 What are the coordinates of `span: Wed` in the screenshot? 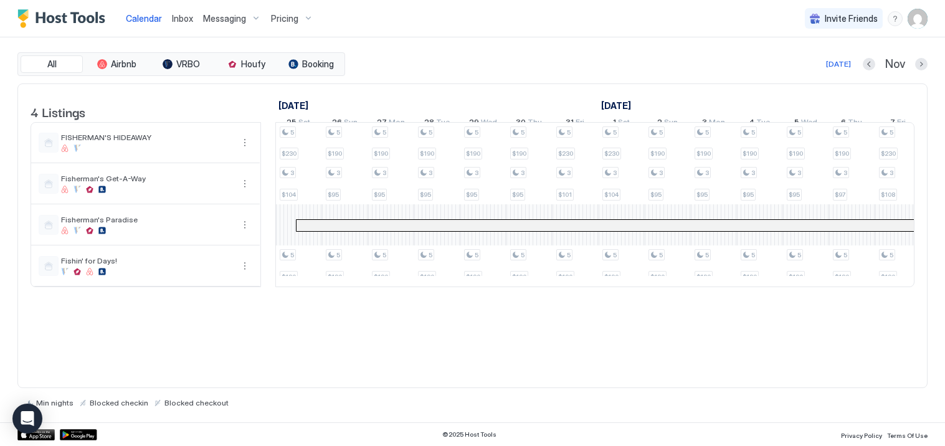 It's located at (809, 123).